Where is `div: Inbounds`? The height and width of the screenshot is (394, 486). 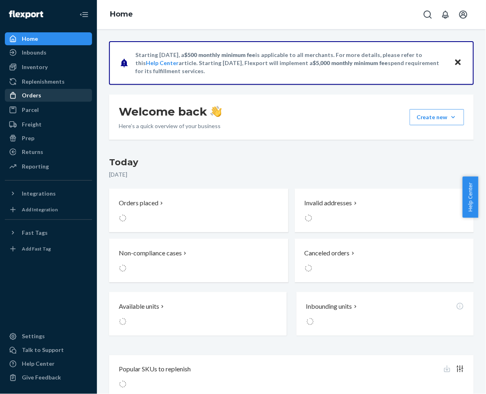
div: Inbounds is located at coordinates (34, 53).